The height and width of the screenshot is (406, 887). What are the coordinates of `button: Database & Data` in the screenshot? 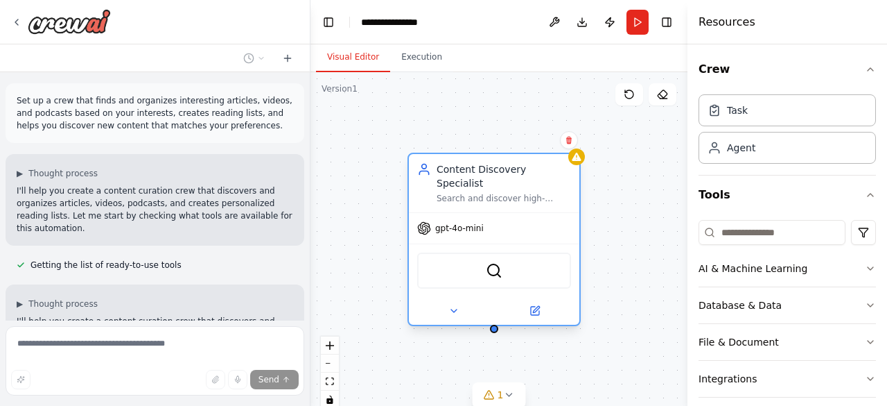 It's located at (788, 305).